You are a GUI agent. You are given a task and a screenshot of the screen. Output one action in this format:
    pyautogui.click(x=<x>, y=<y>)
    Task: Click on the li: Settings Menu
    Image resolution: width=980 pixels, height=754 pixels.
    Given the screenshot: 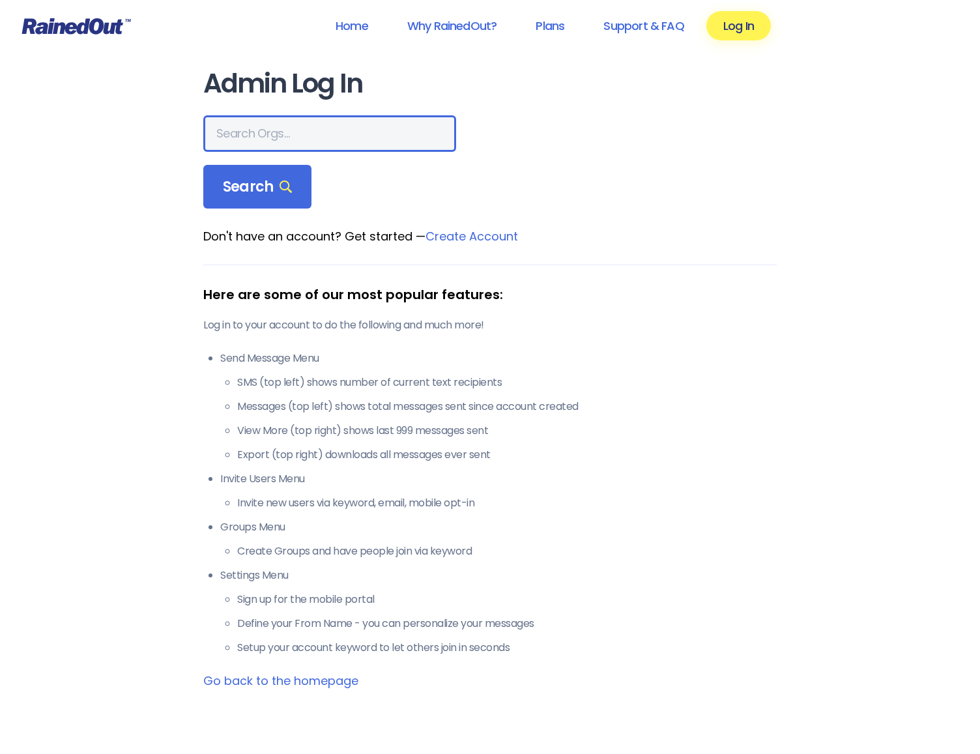 What is the action you would take?
    pyautogui.click(x=498, y=611)
    